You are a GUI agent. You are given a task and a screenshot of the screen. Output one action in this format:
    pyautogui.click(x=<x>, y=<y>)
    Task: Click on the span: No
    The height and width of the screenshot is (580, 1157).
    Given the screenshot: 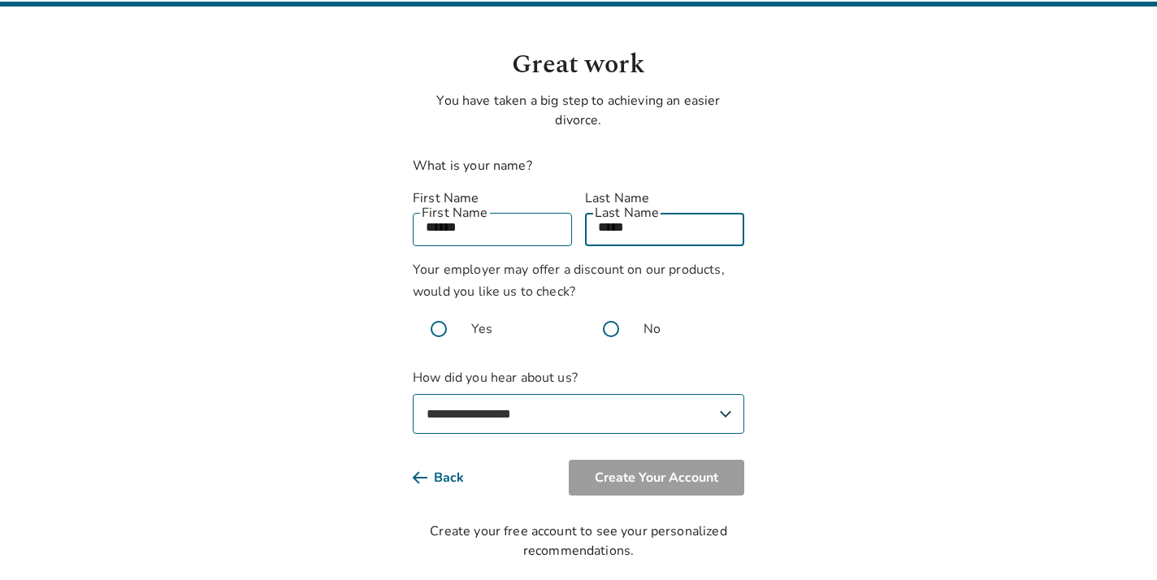 What is the action you would take?
    pyautogui.click(x=652, y=329)
    